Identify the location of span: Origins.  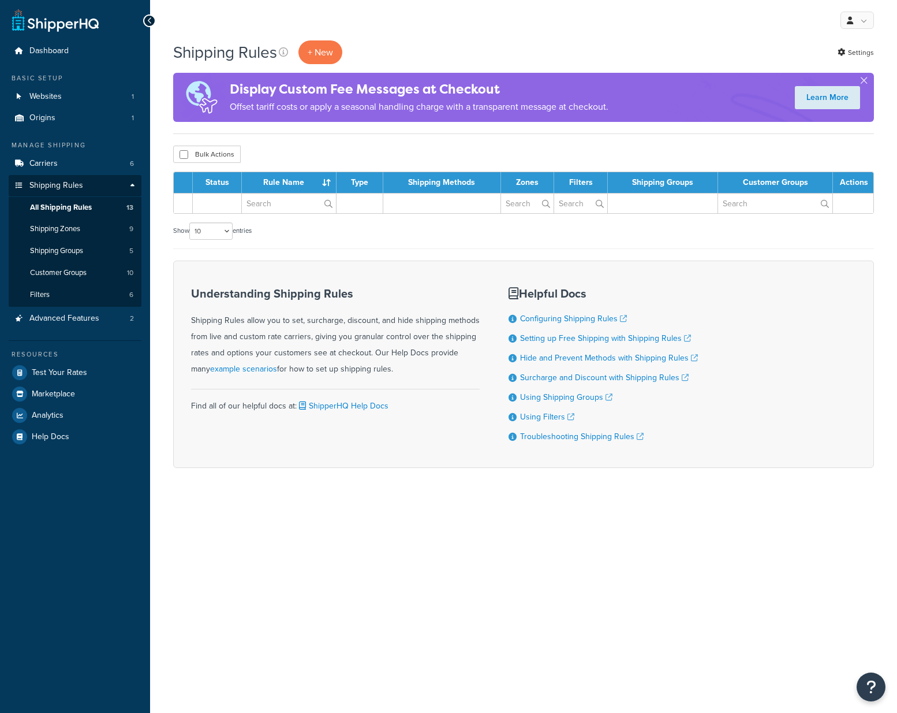
(42, 118).